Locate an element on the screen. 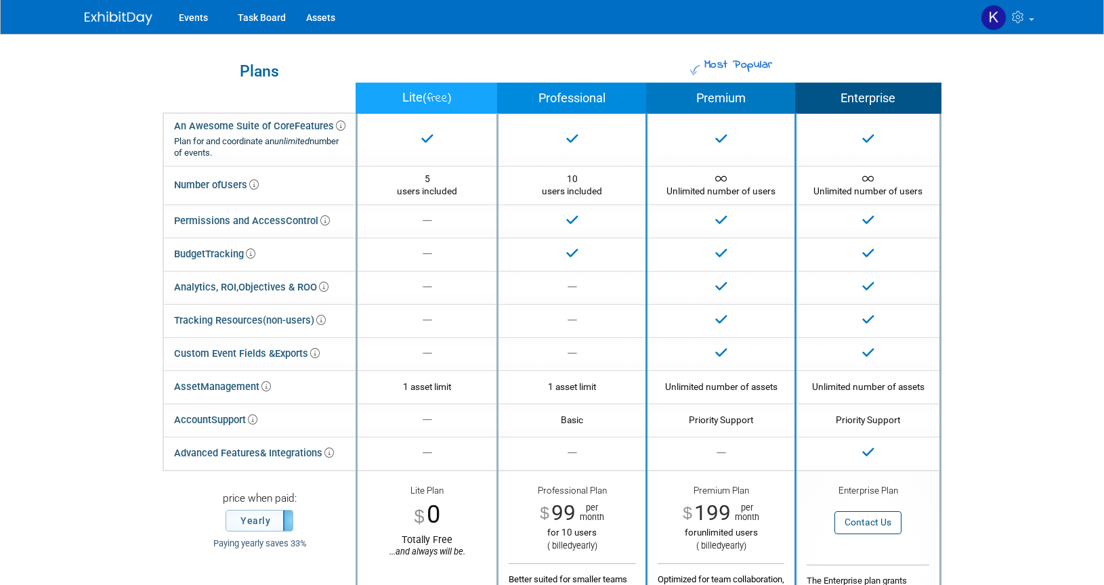 This screenshot has width=1104, height=585. span: 99 is located at coordinates (563, 512).